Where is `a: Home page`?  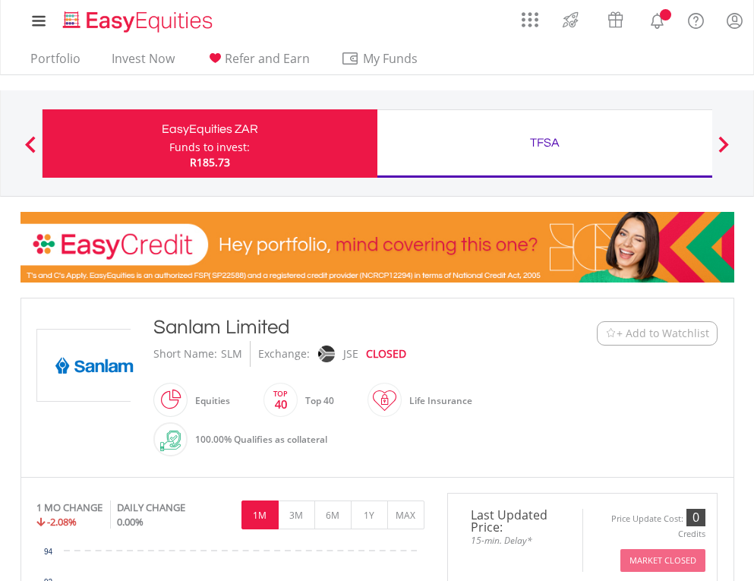 a: Home page is located at coordinates (137, 19).